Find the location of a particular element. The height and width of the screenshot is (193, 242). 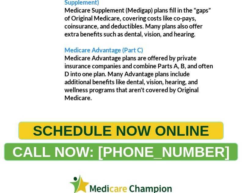

p: Medicare Advantage plans are offered by private insurance companies and combine Parts A, B, and o... is located at coordinates (140, 78).